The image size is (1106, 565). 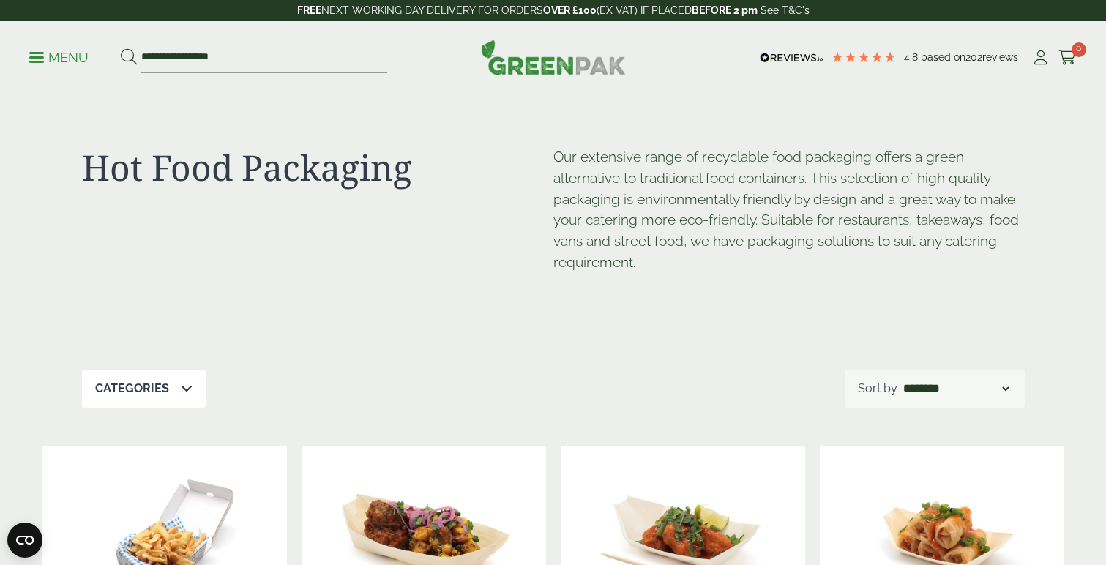 What do you see at coordinates (1079, 50) in the screenshot?
I see `span: 0` at bounding box center [1079, 50].